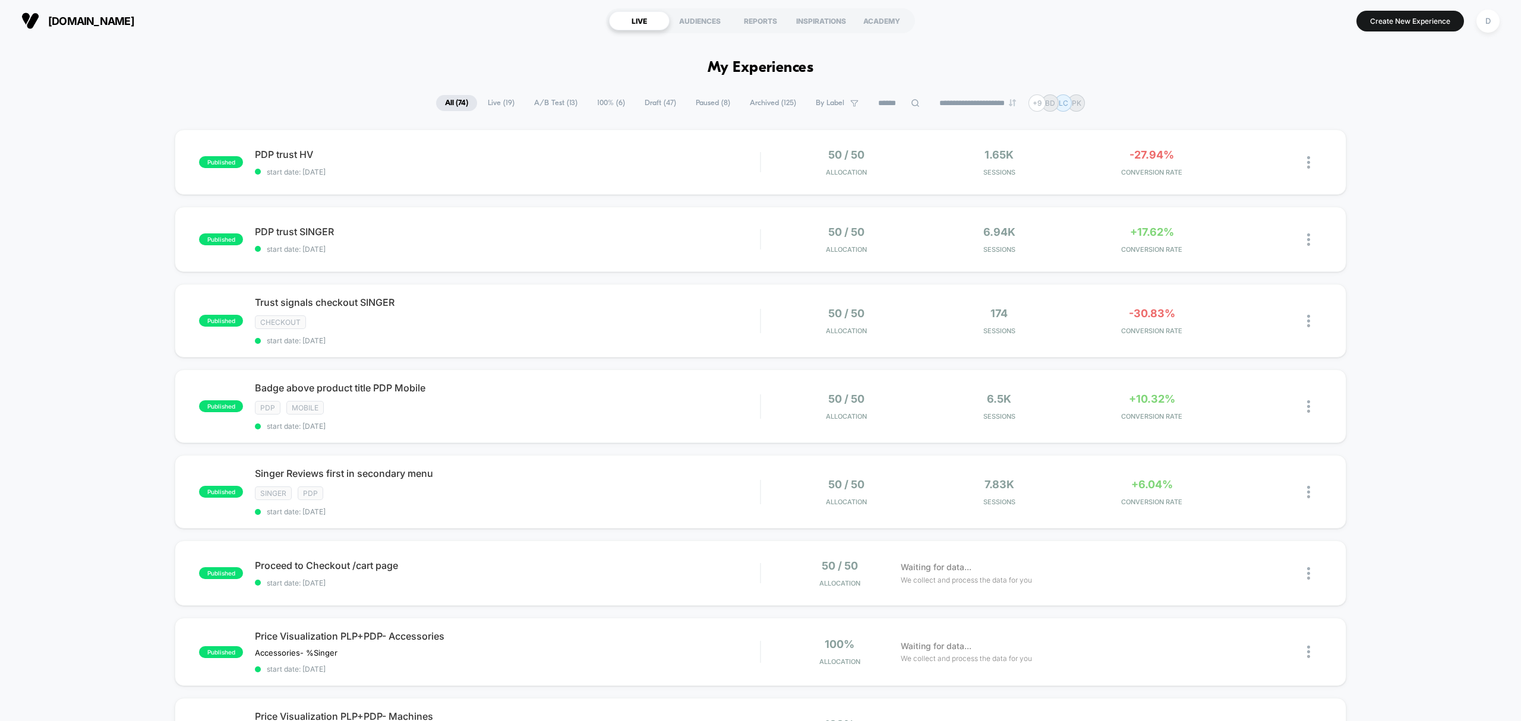 This screenshot has height=721, width=1521. Describe the element at coordinates (999, 484) in the screenshot. I see `span: 7.83k` at that location.